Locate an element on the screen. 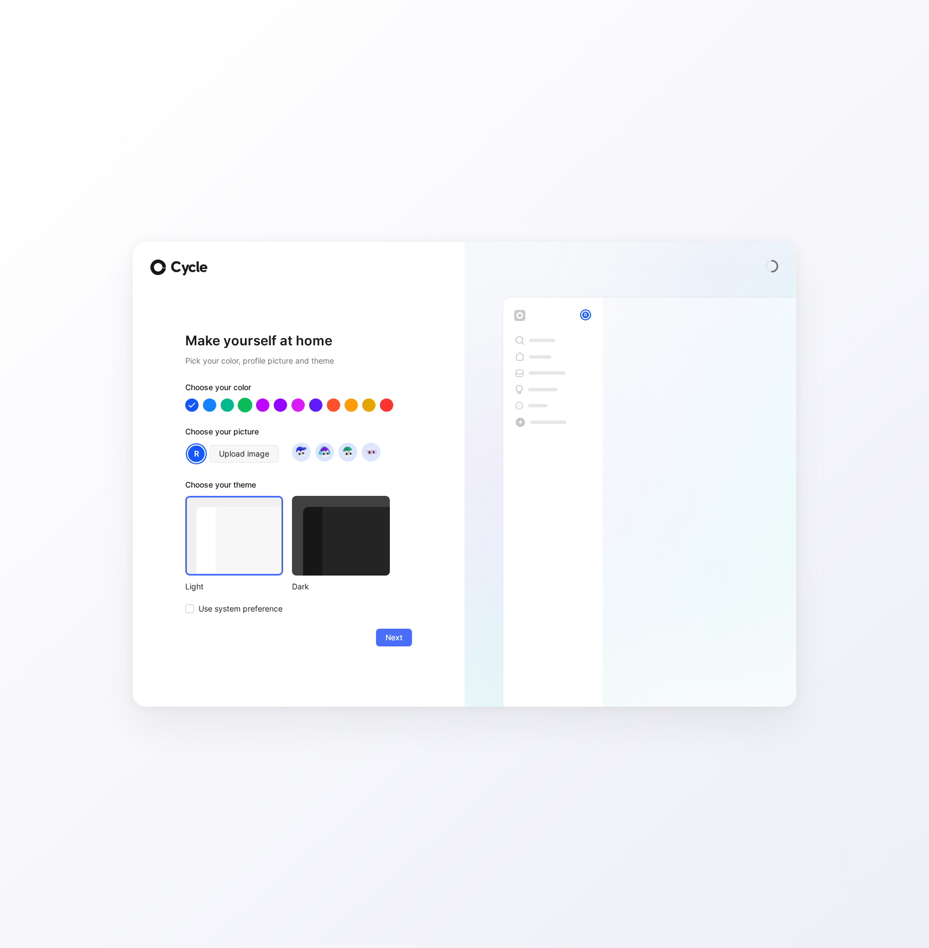  div: Light is located at coordinates (234, 586).